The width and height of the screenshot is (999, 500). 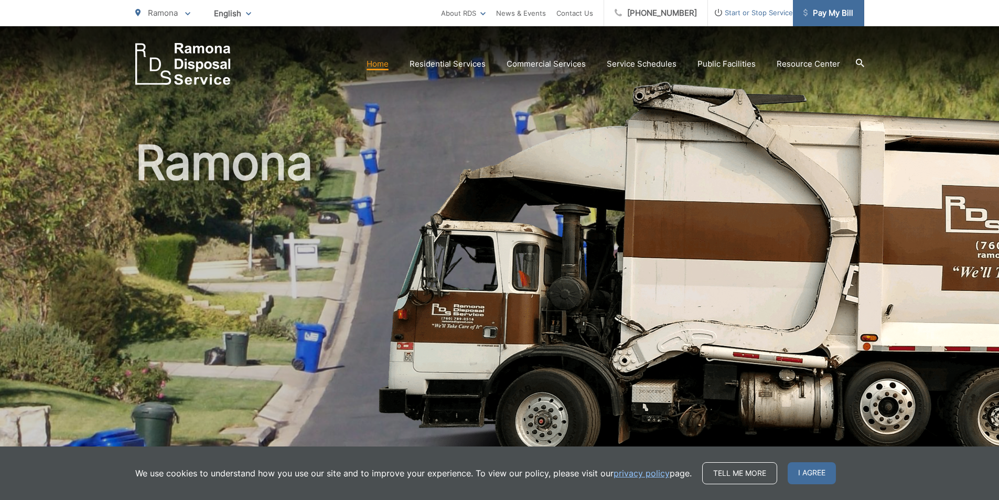 I want to click on a: Contact Us, so click(x=575, y=13).